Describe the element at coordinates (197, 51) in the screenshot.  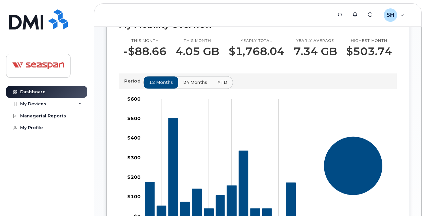
I see `p: 4.05 GB` at that location.